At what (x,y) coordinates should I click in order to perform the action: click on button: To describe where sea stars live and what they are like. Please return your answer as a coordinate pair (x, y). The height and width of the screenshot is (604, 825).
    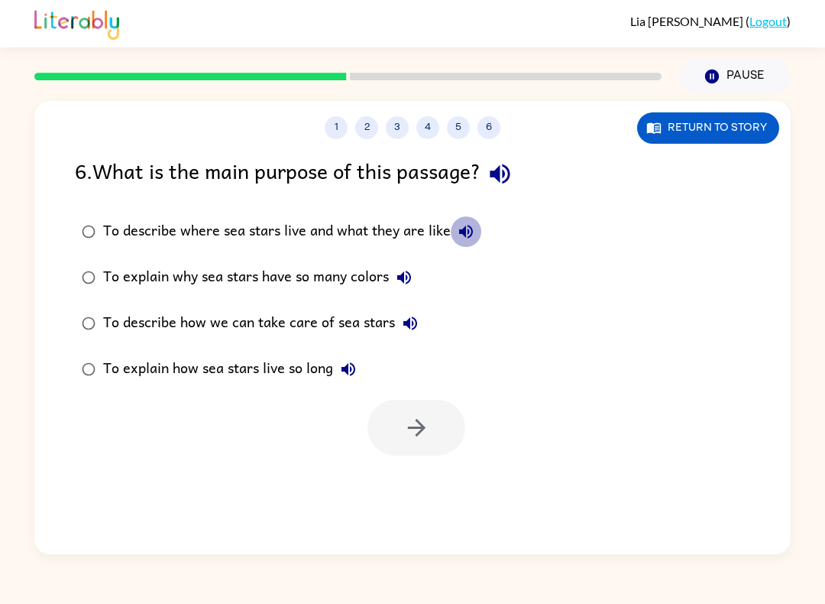
    Looking at the image, I should click on (466, 232).